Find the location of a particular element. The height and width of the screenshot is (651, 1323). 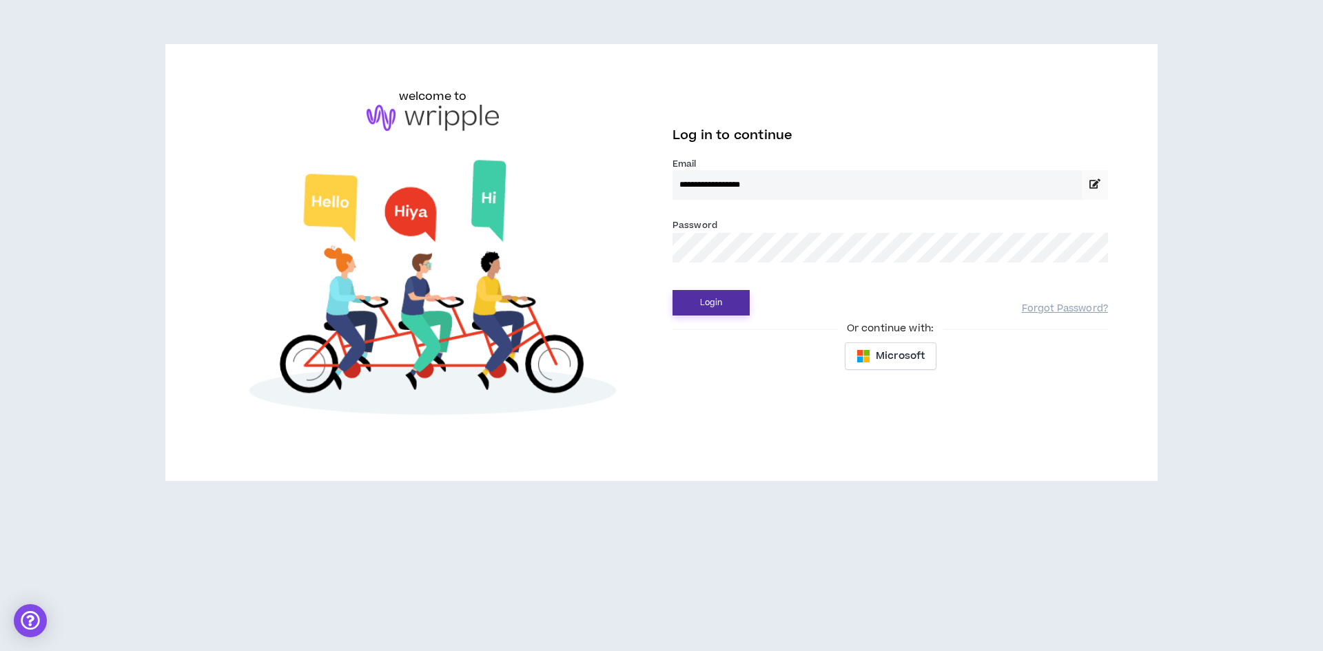

label: Email is located at coordinates (891, 164).